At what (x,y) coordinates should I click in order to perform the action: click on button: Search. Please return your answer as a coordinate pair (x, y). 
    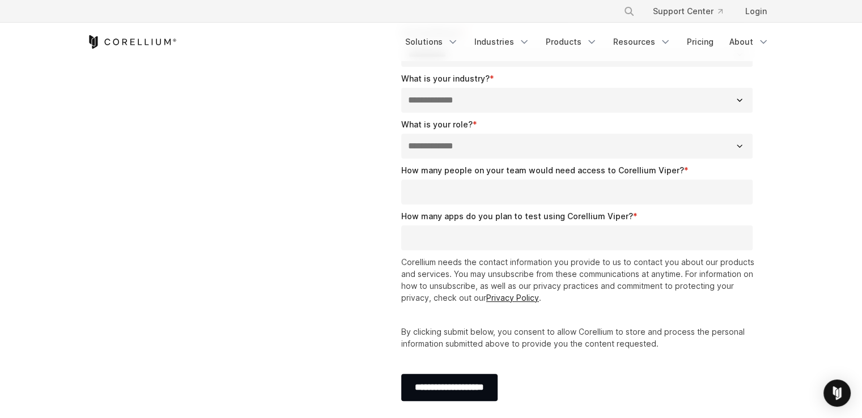
    Looking at the image, I should click on (629, 11).